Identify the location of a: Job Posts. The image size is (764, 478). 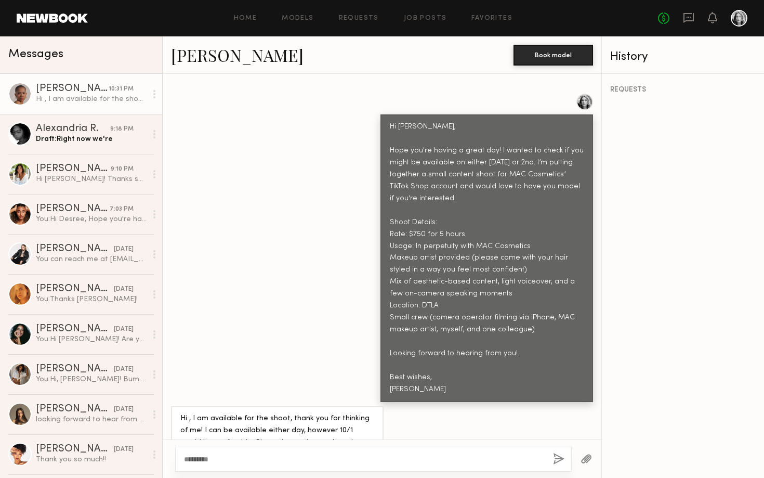
(425, 18).